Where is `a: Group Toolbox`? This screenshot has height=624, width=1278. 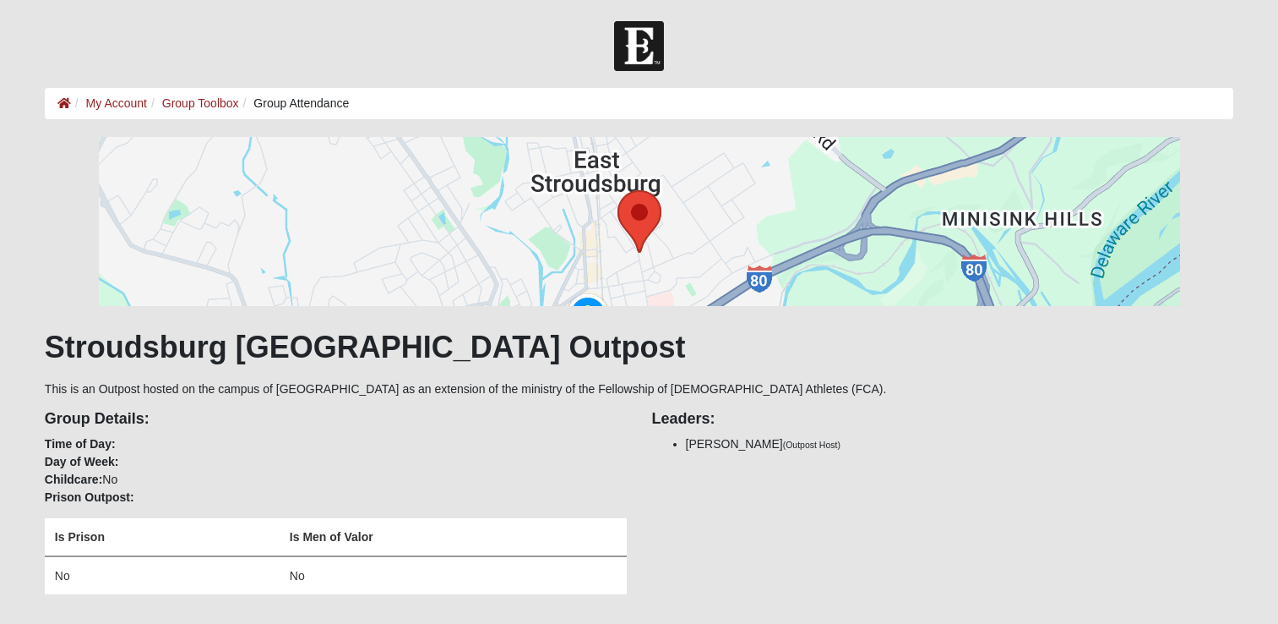 a: Group Toolbox is located at coordinates (200, 103).